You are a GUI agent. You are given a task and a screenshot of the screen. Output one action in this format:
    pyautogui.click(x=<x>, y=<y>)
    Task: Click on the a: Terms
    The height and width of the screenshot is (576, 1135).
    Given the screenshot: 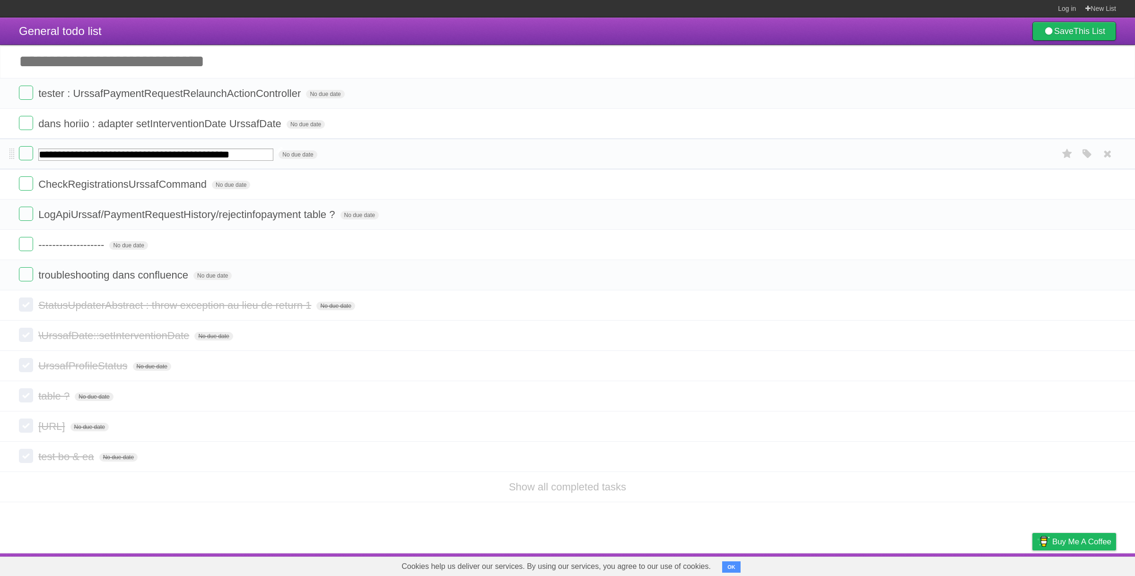 What is the action you would take?
    pyautogui.click(x=998, y=565)
    